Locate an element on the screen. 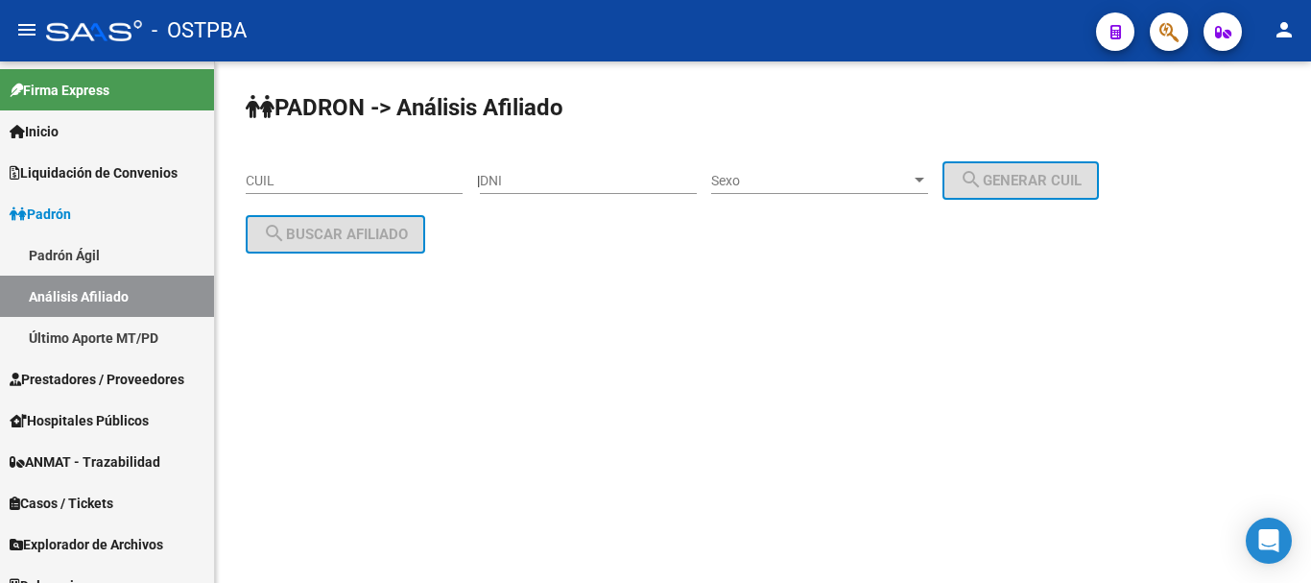 The width and height of the screenshot is (1311, 583). span: Liquidación de Convenios is located at coordinates (93, 173).